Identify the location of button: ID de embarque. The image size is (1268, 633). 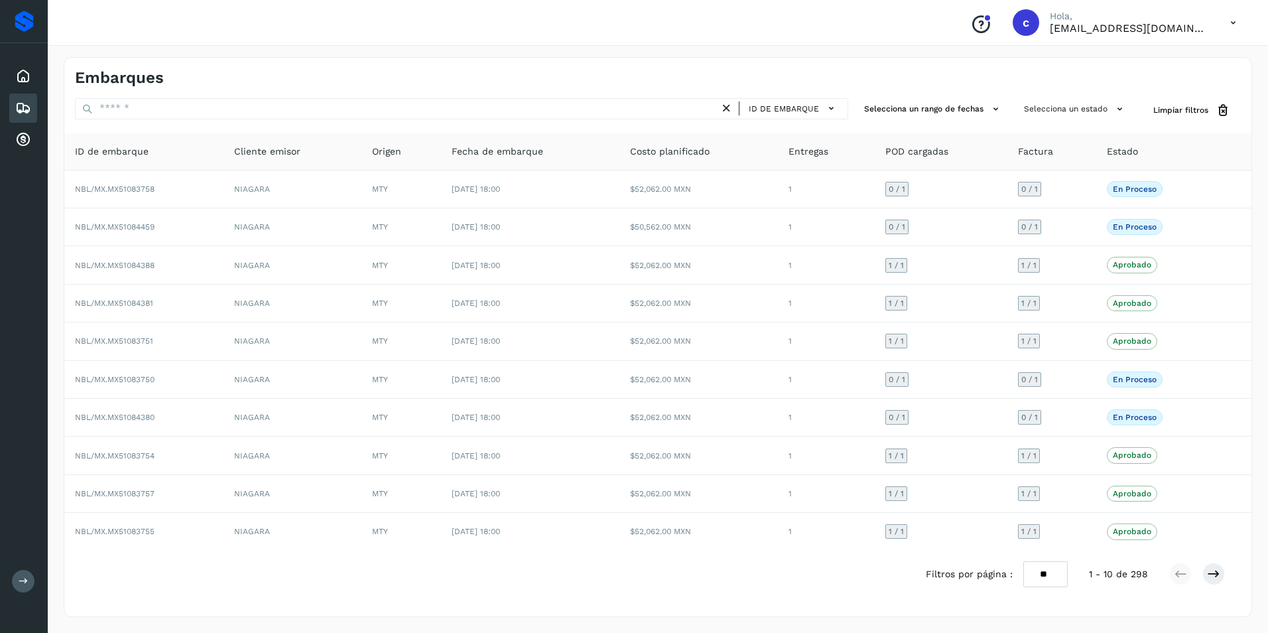
(793, 108).